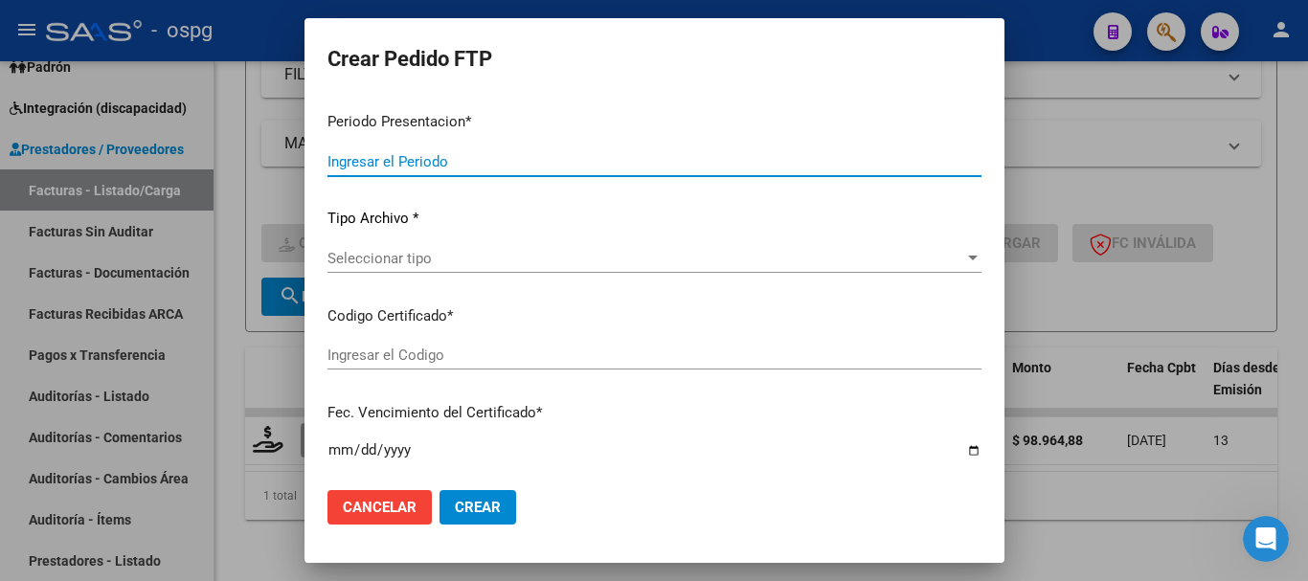 Image resolution: width=1308 pixels, height=581 pixels. What do you see at coordinates (654, 122) in the screenshot?
I see `p: Periodo Presentacion` at bounding box center [654, 122].